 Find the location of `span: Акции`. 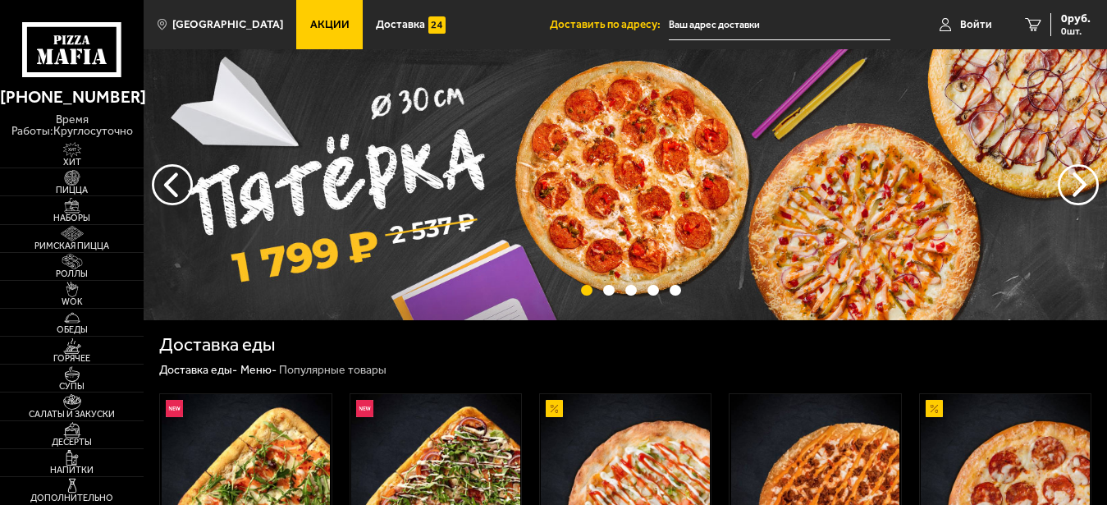

span: Акции is located at coordinates (330, 24).